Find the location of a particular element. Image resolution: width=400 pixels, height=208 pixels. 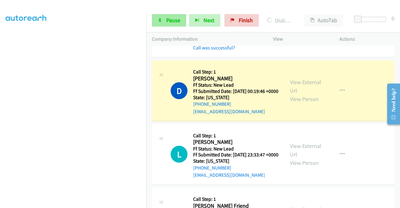

p: View is located at coordinates (300, 39).